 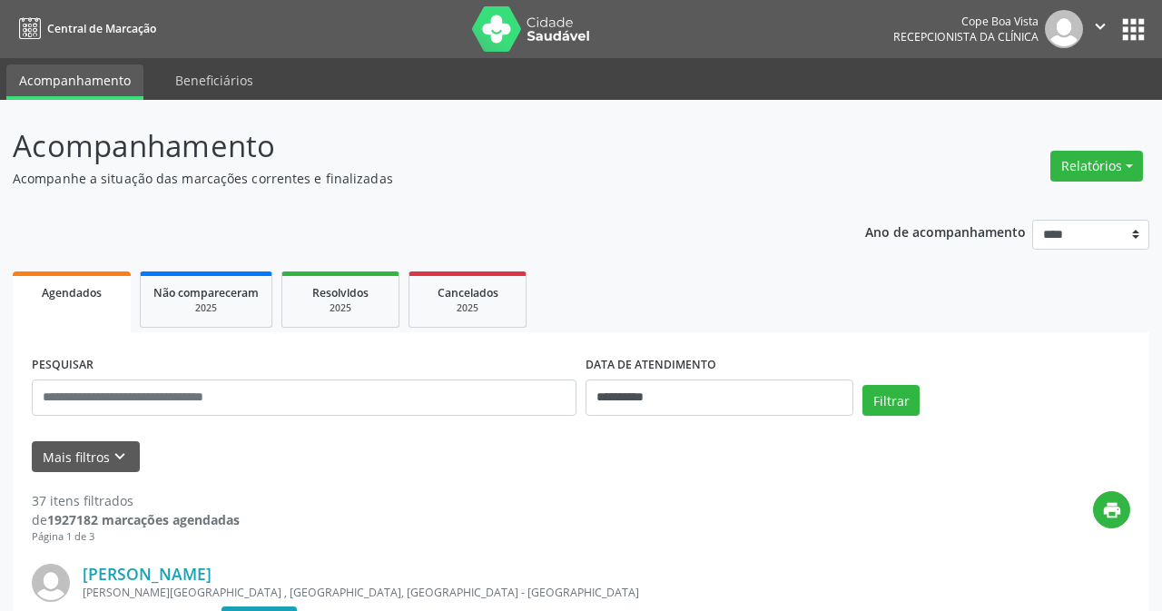 What do you see at coordinates (341, 292) in the screenshot?
I see `span: Resolvidos` at bounding box center [341, 292].